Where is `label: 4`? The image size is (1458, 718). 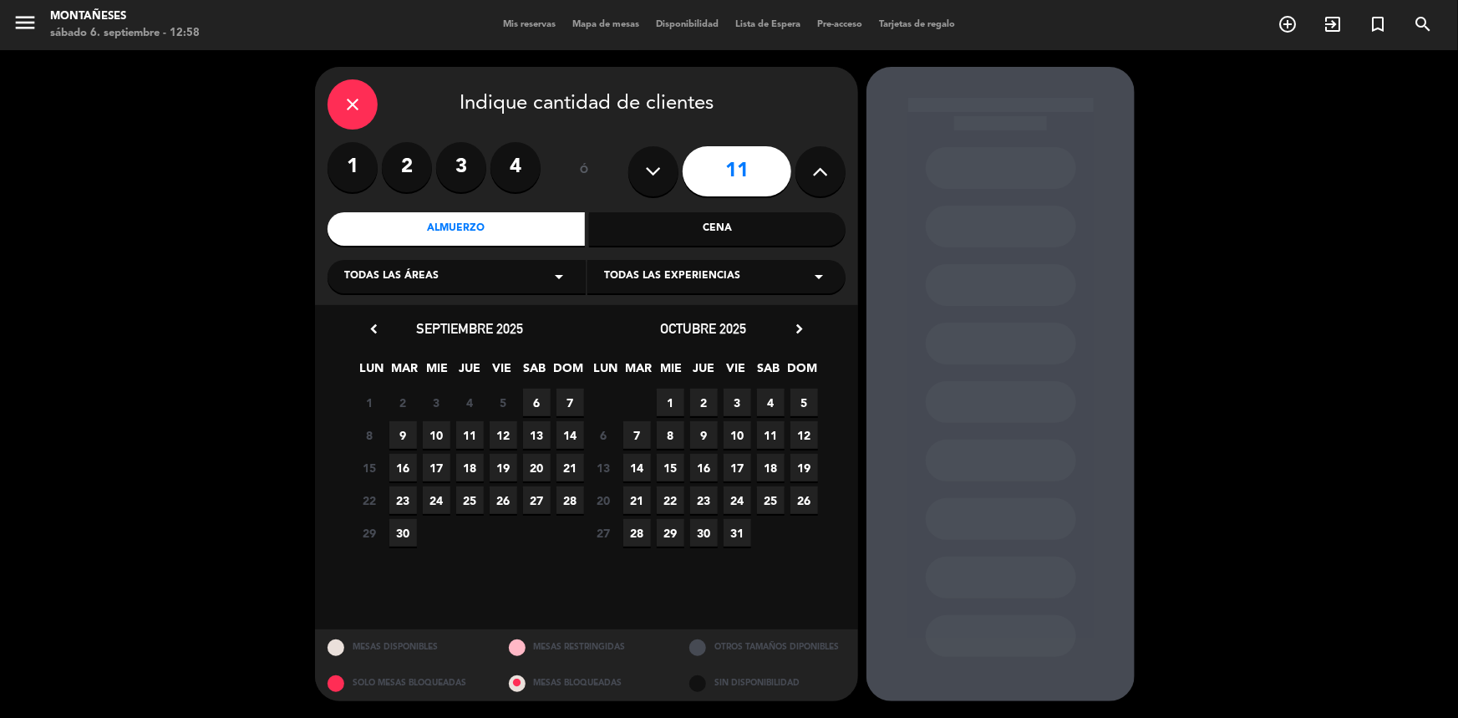 label: 4 is located at coordinates (516, 167).